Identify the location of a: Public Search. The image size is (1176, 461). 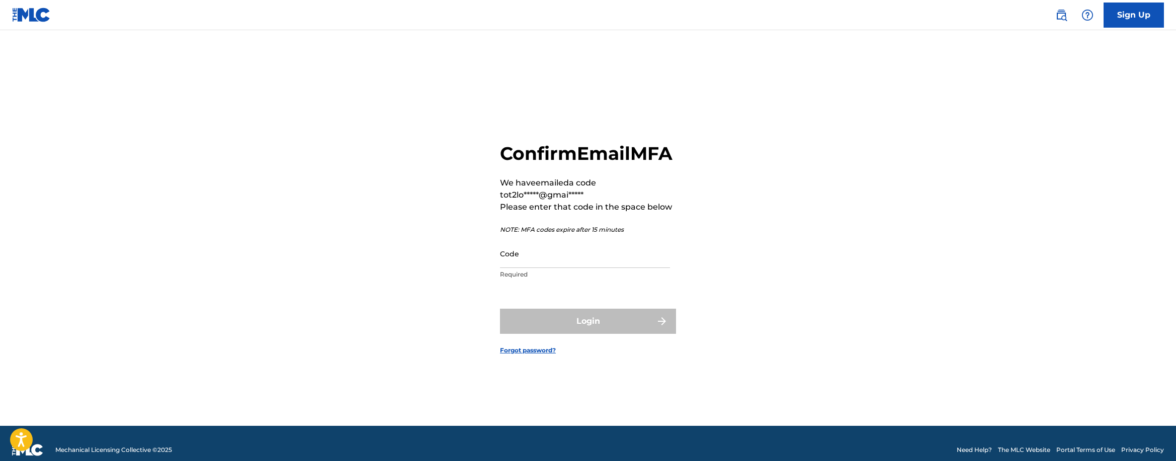
(1061, 15).